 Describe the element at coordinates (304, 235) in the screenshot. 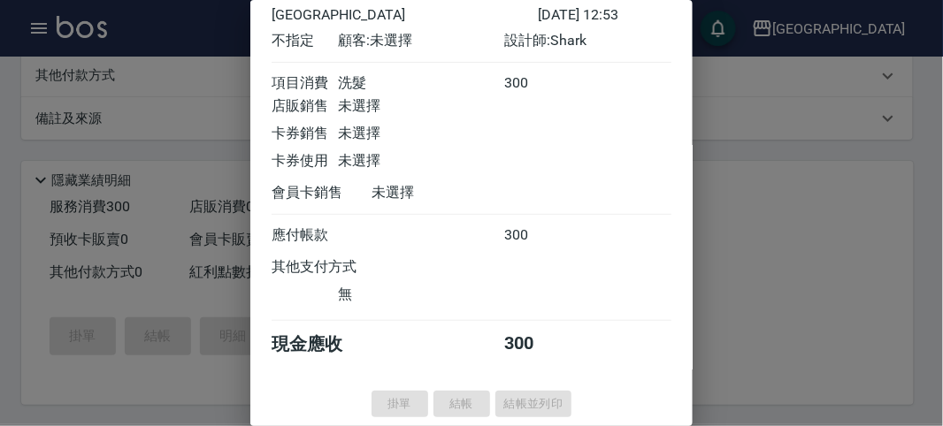

I see `div: 應付帳款` at that location.